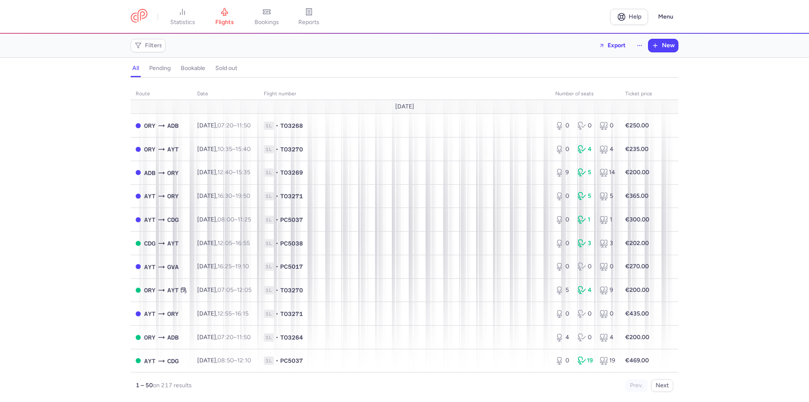 The height and width of the screenshot is (402, 809). Describe the element at coordinates (612, 46) in the screenshot. I see `button: Export` at that location.